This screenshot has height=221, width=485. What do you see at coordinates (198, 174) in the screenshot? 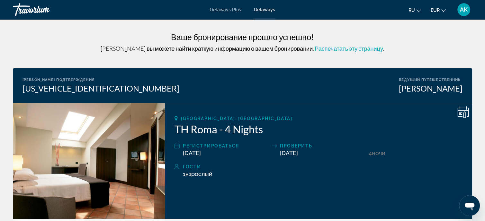
I see `span: 1` at bounding box center [198, 174].